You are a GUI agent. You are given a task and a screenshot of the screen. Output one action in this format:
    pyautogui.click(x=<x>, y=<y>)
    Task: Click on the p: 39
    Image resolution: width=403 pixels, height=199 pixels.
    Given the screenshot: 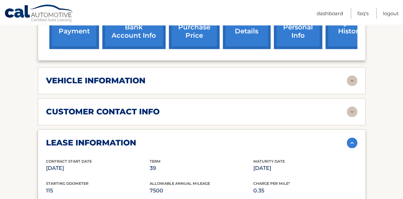 What is the action you would take?
    pyautogui.click(x=201, y=168)
    